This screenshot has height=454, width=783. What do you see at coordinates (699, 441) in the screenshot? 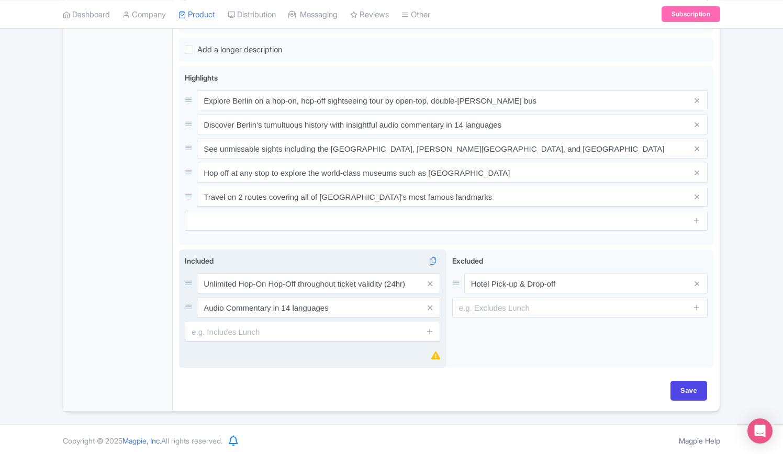
I see `a: Magpie Help` at bounding box center [699, 441].